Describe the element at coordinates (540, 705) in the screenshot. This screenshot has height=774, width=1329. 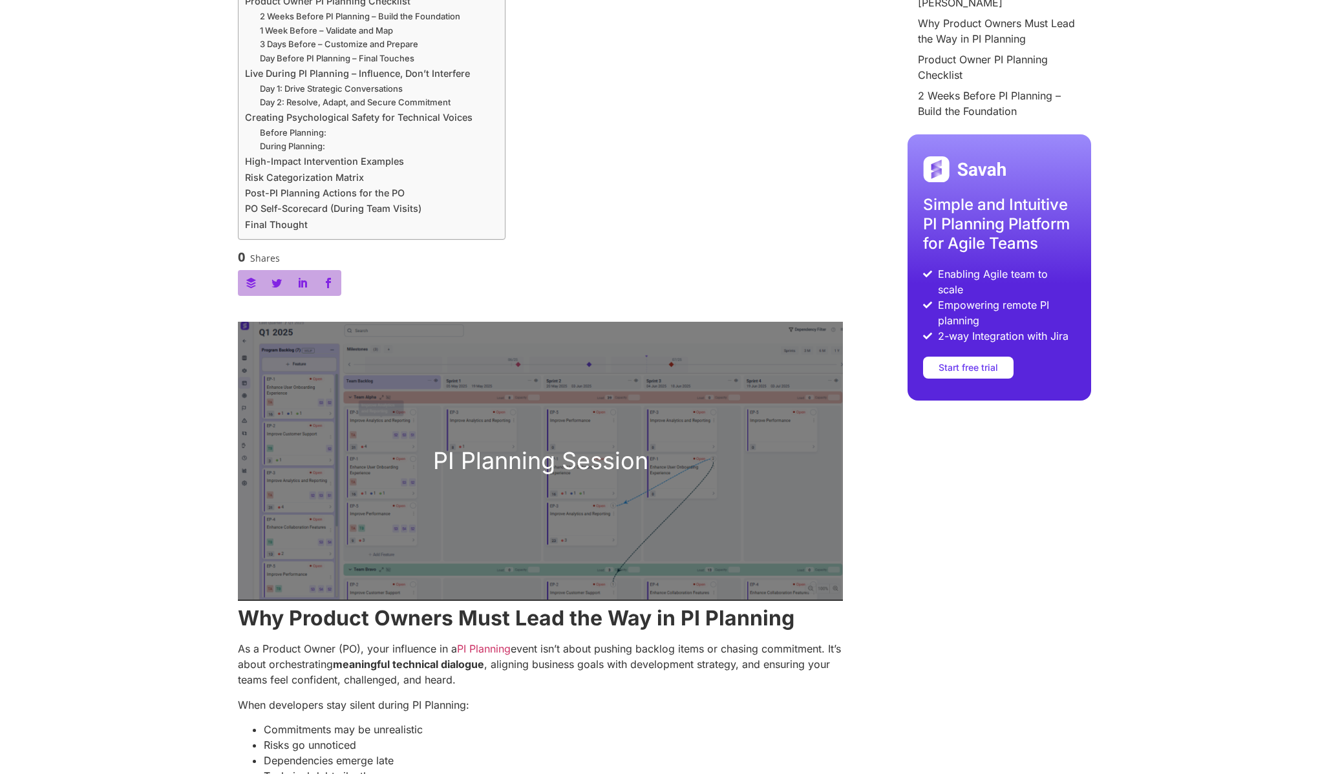
I see `p: When developers stay silent during PI Planning:` at that location.